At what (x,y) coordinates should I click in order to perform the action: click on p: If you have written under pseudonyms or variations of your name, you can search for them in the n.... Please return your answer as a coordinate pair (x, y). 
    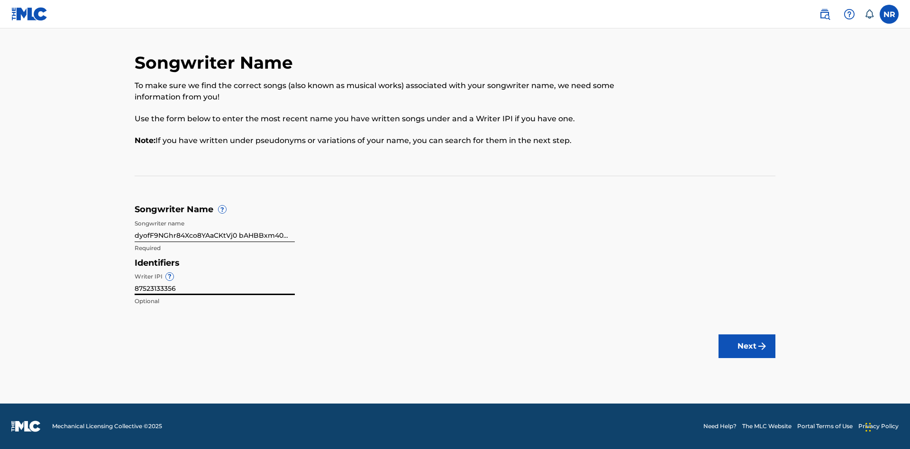
    Looking at the image, I should click on (391, 141).